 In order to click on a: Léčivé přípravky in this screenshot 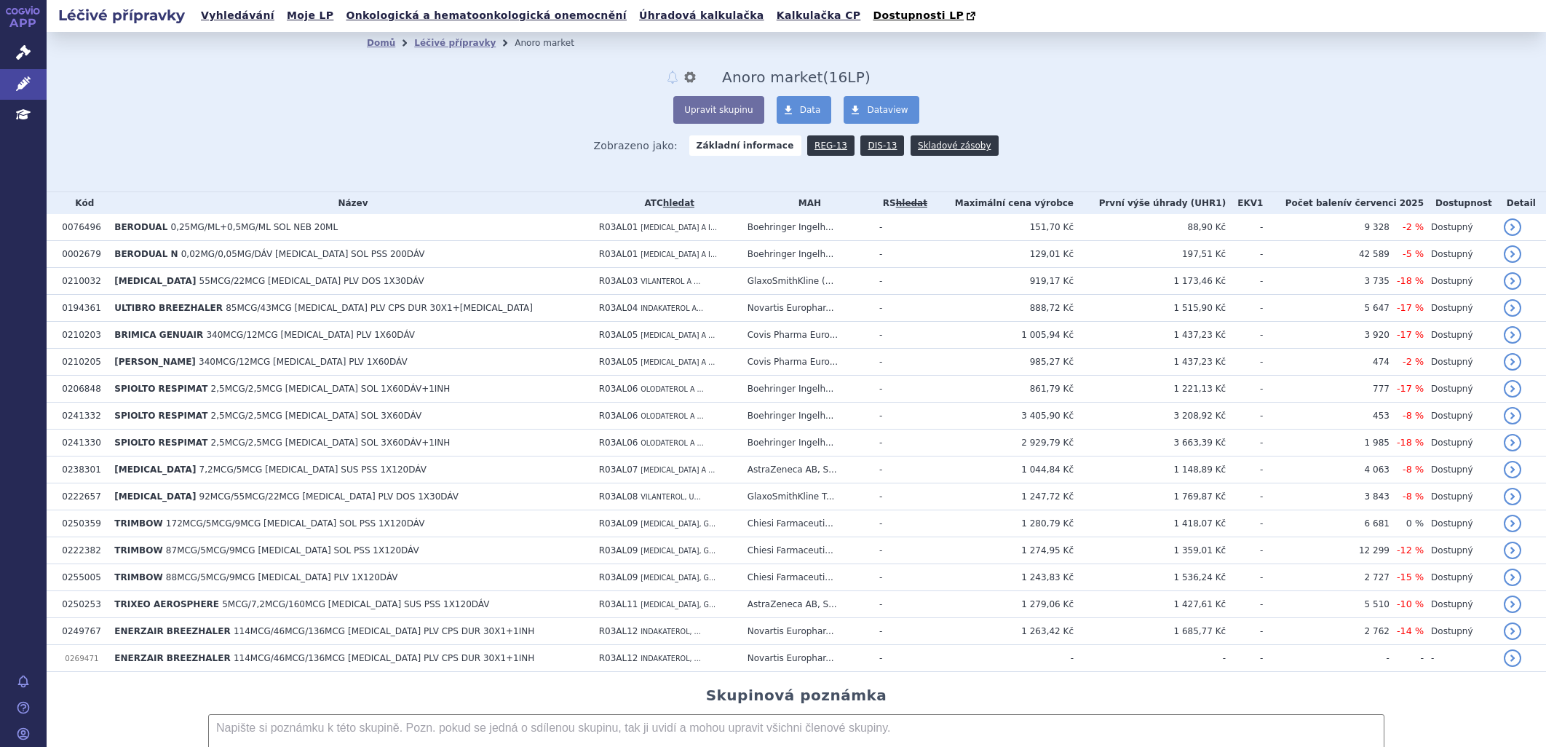, I will do `click(455, 43)`.